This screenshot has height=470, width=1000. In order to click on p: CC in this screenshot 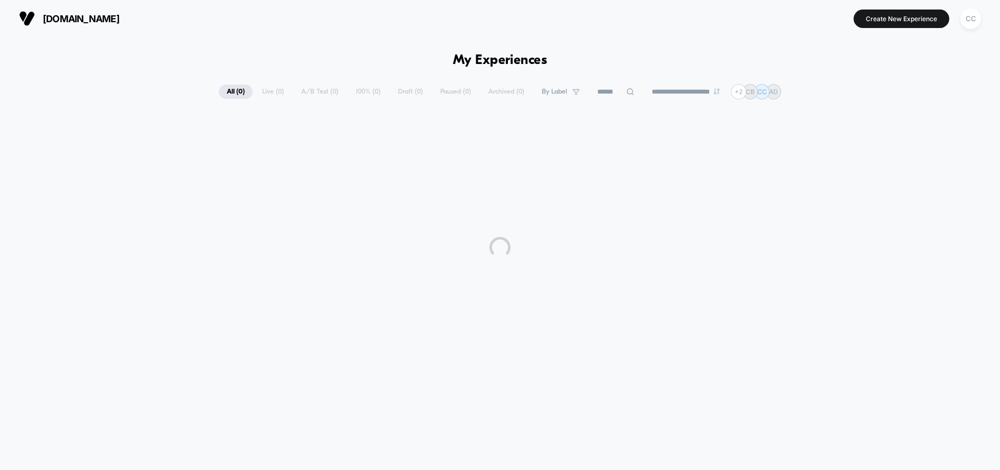, I will do `click(762, 91)`.